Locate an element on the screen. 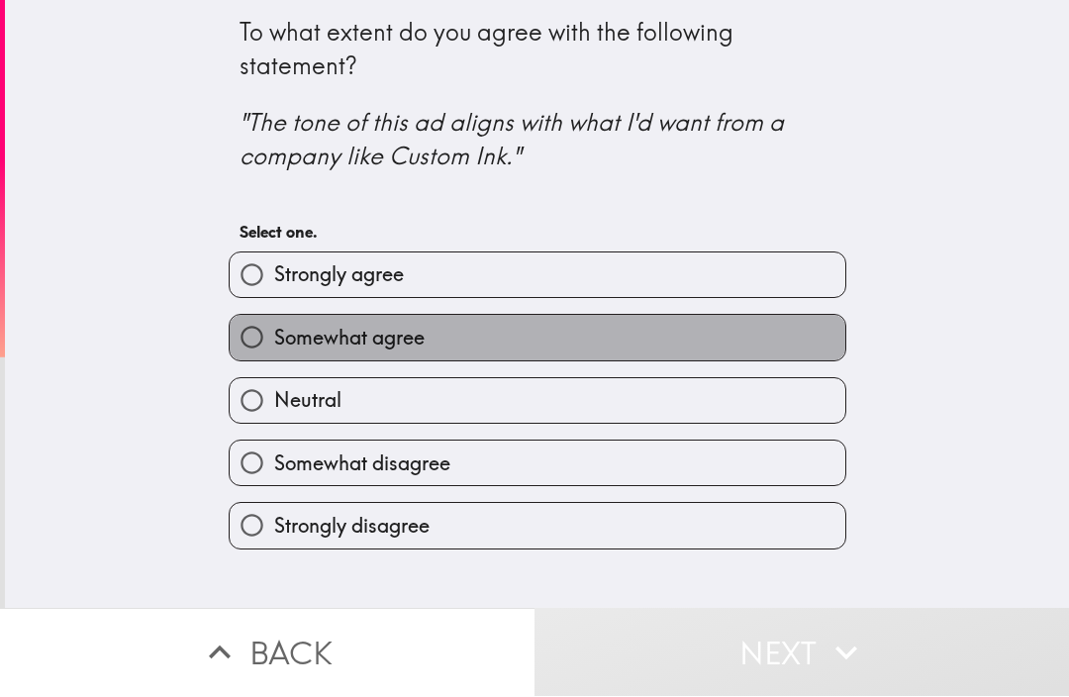 The image size is (1069, 697). span: Strongly disagree is located at coordinates (351, 527).